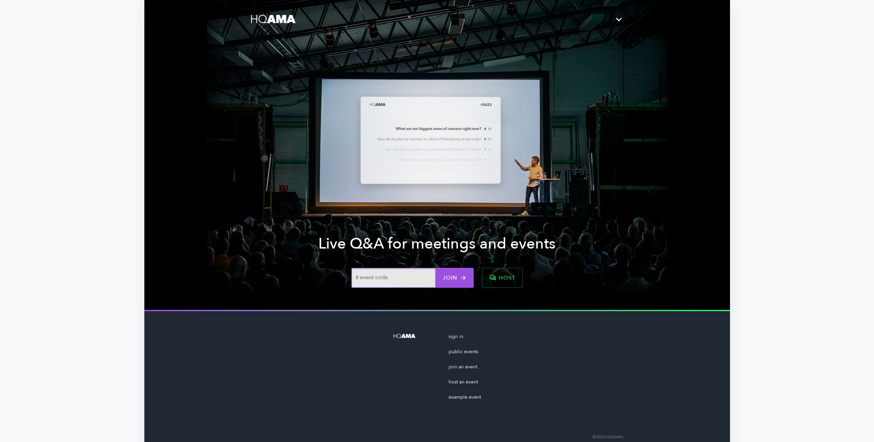  Describe the element at coordinates (455, 278) in the screenshot. I see `button: join` at that location.